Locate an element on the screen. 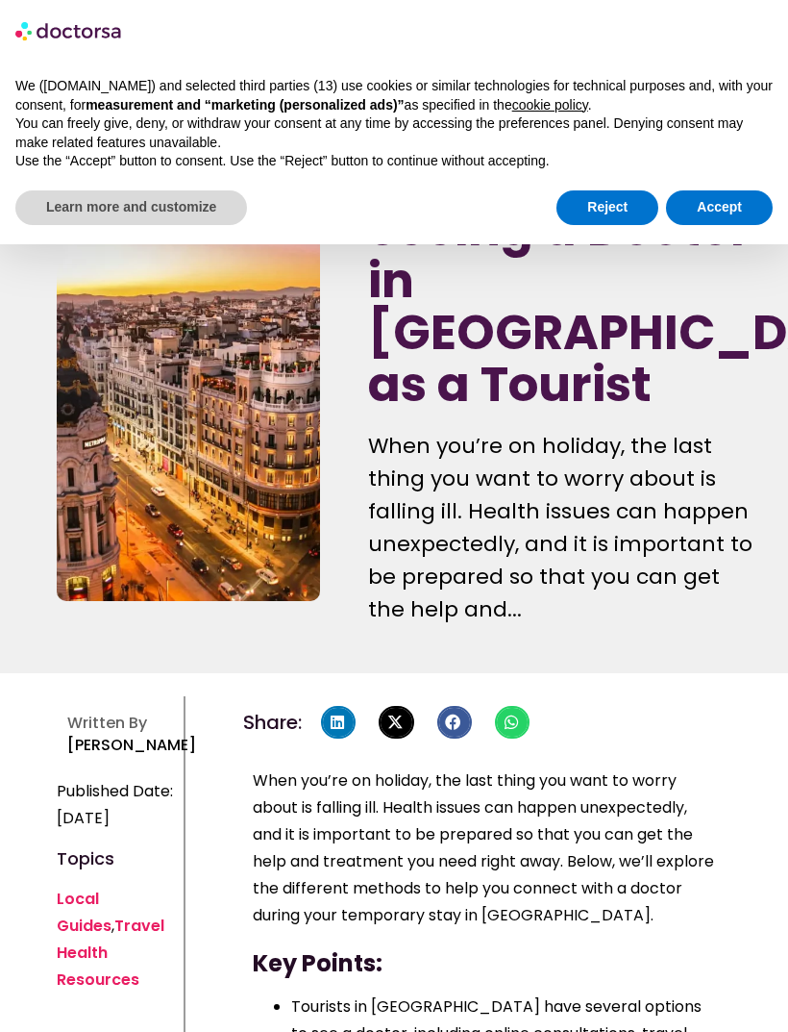 This screenshot has height=1032, width=788. a: Local Guides is located at coordinates (84, 911).